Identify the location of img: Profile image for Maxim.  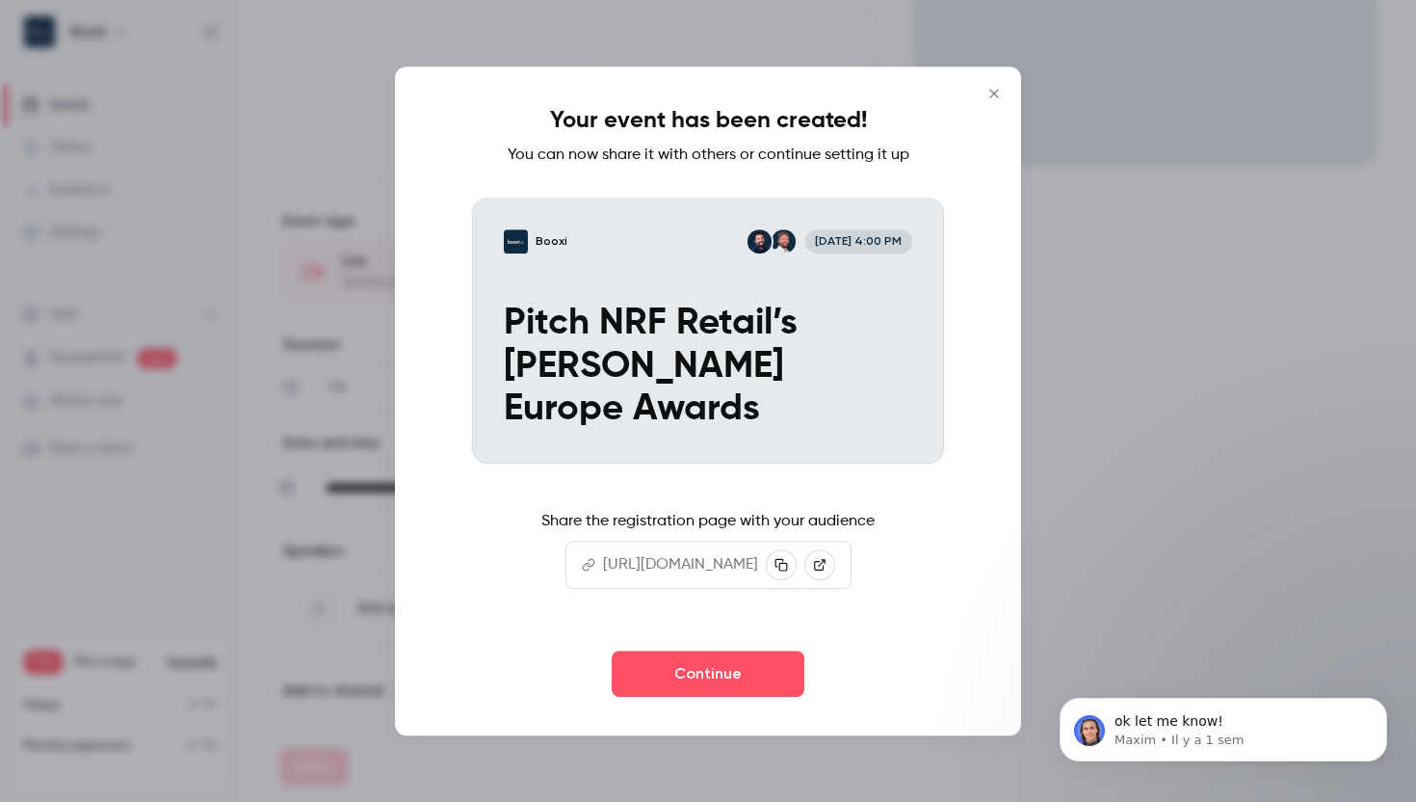
(59, 73).